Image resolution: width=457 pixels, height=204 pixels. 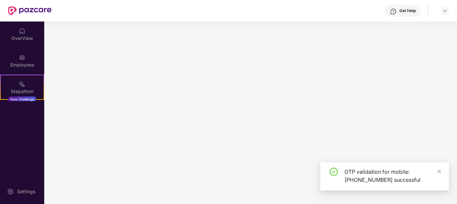 What do you see at coordinates (26, 191) in the screenshot?
I see `div: Settings` at bounding box center [26, 191].